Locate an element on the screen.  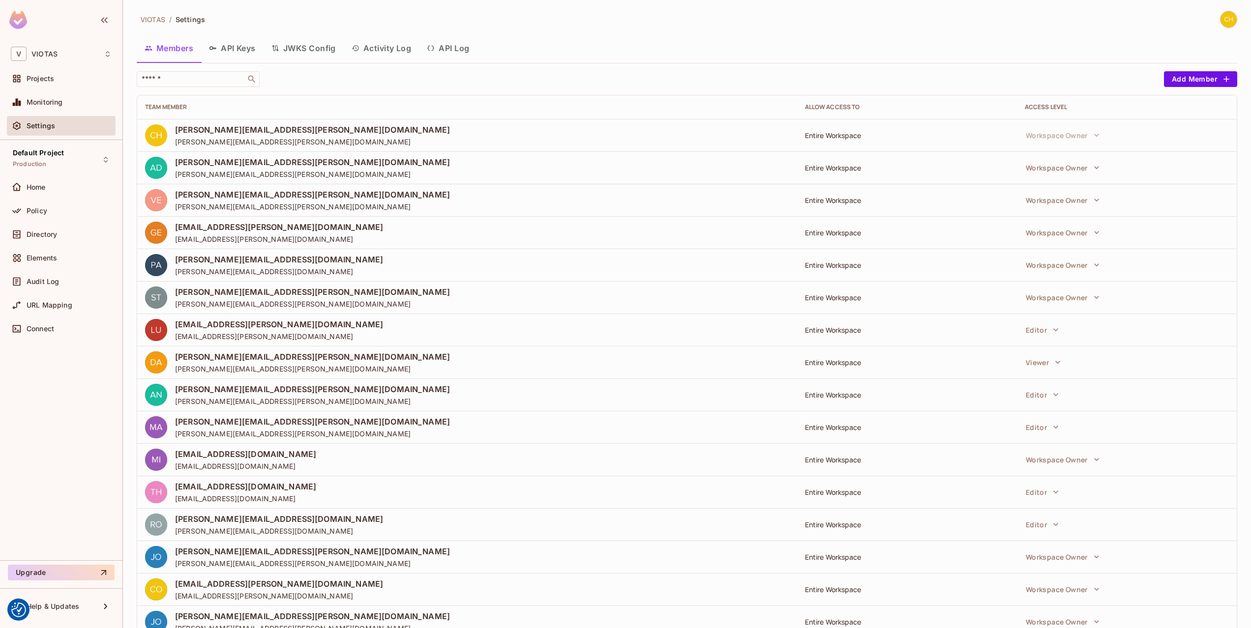
img: 0516ba90a02e3eb4851b989e9eabfbb0 is located at coordinates (156, 330).